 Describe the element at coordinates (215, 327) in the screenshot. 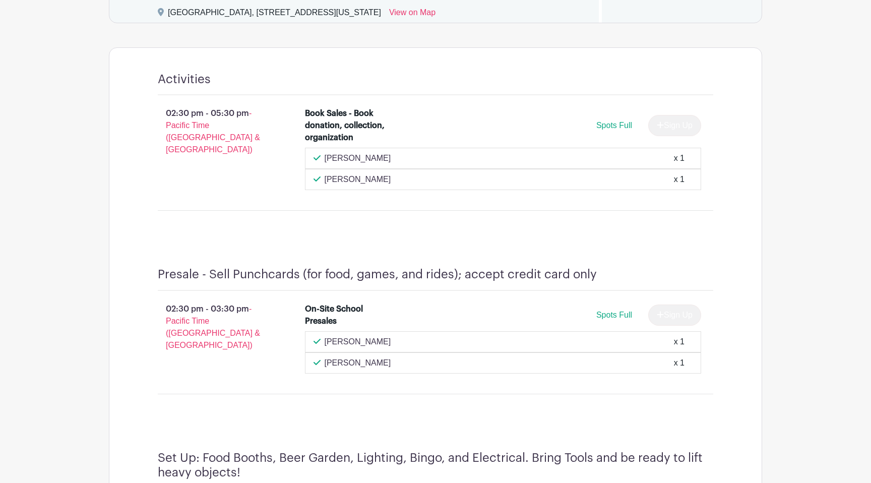

I see `p: 02:30 pm - 03:30 pm` at that location.